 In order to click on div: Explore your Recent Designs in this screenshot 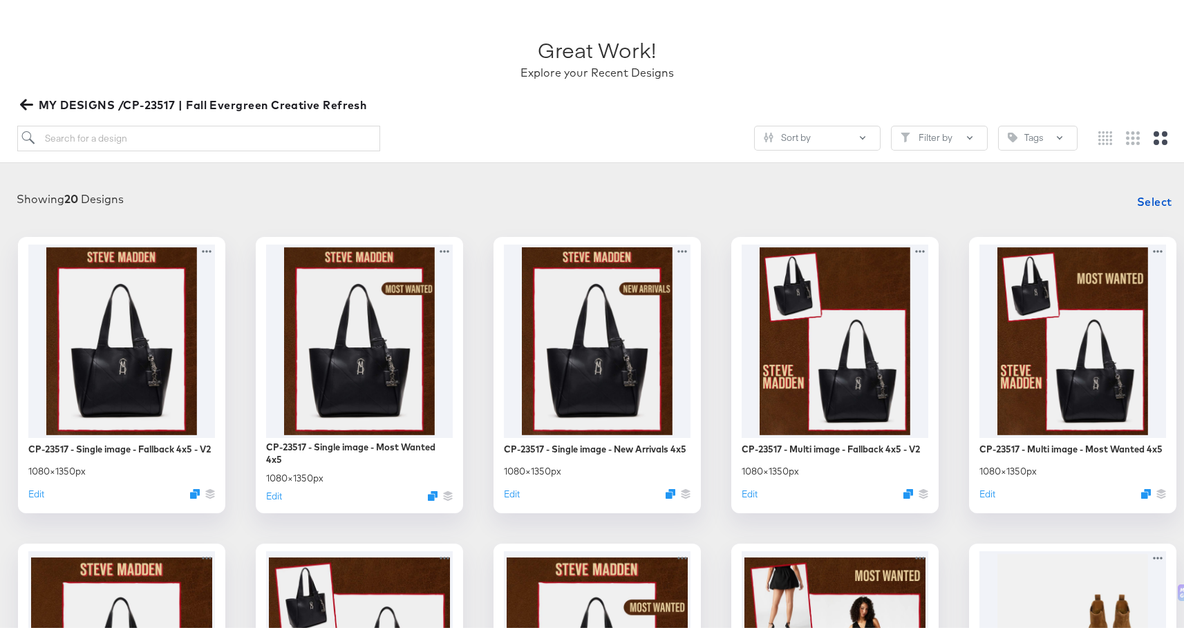, I will do `click(597, 70)`.